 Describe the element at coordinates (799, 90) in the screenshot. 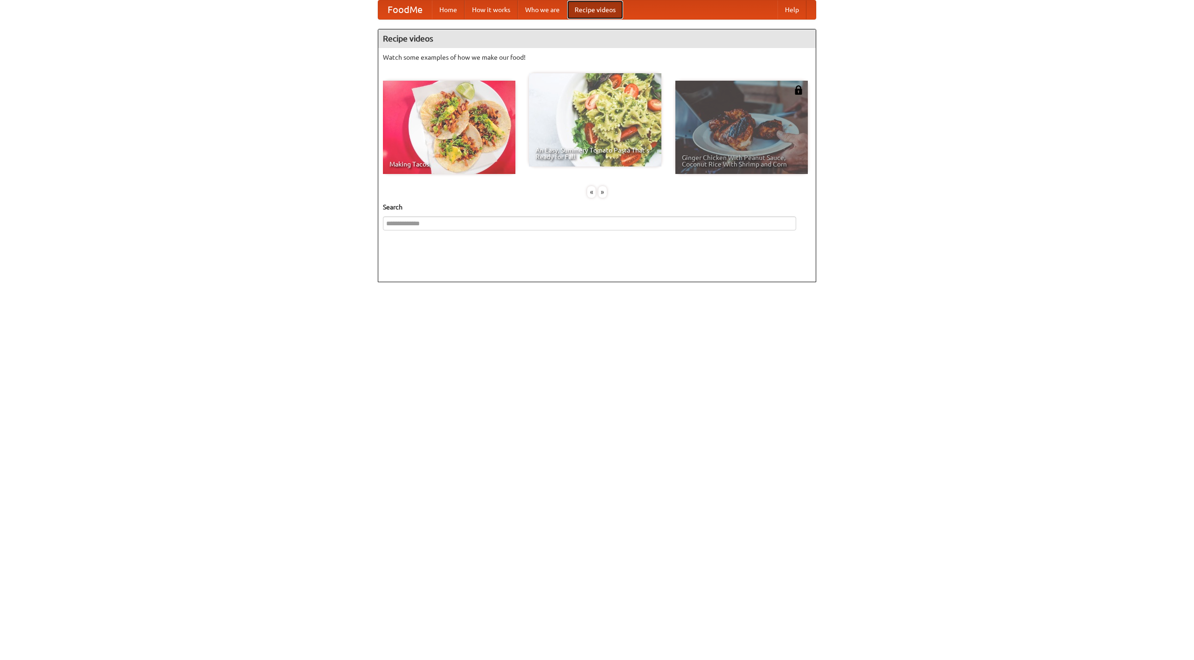

I see `img: 483408.png` at that location.